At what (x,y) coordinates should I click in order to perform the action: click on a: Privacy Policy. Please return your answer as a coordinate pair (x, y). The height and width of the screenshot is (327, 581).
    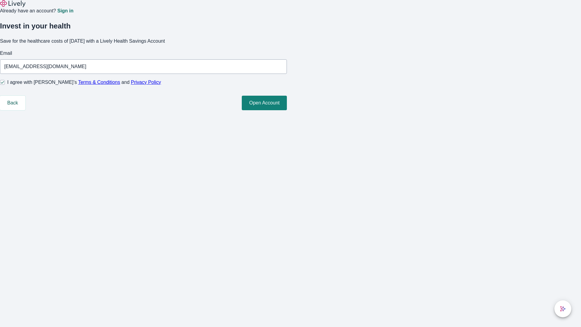
    Looking at the image, I should click on (146, 82).